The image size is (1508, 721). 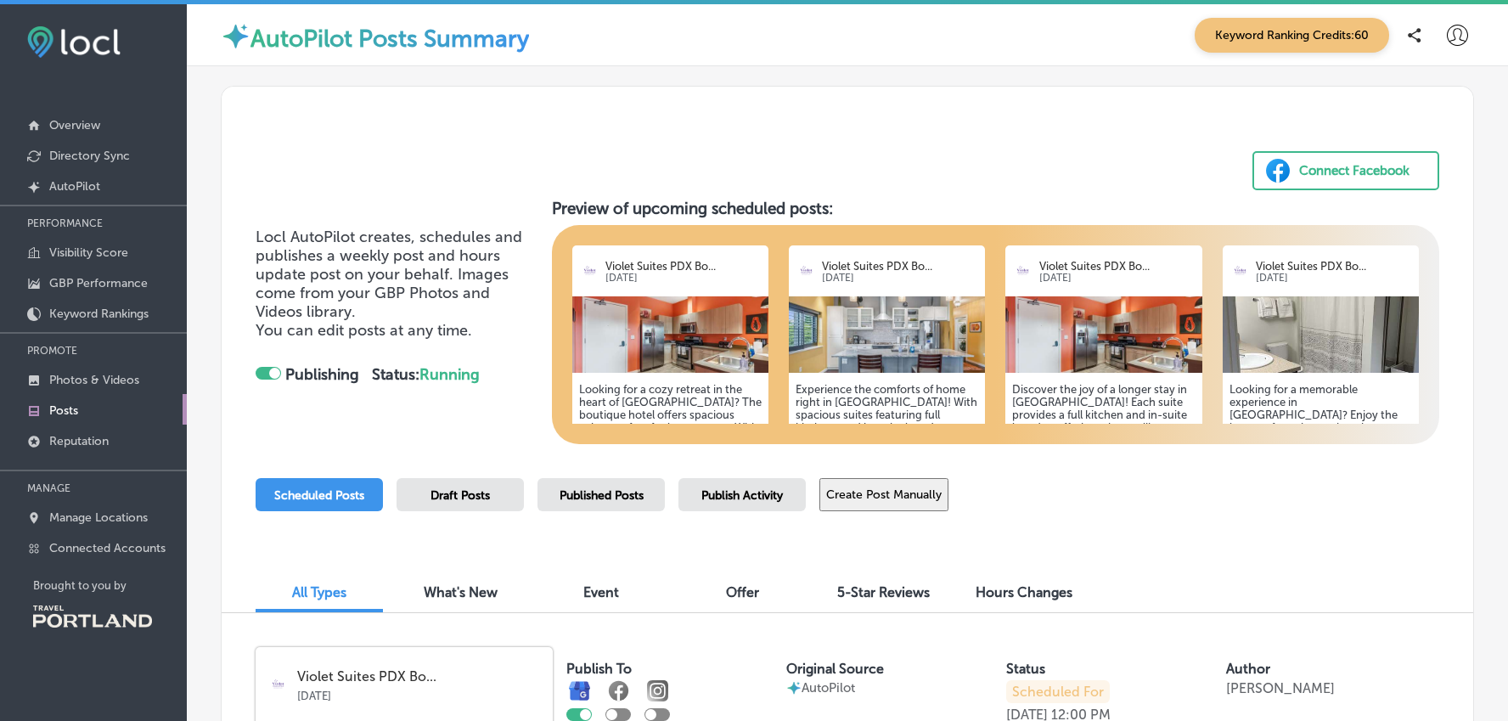 I want to click on p: Visibility Score, so click(x=88, y=252).